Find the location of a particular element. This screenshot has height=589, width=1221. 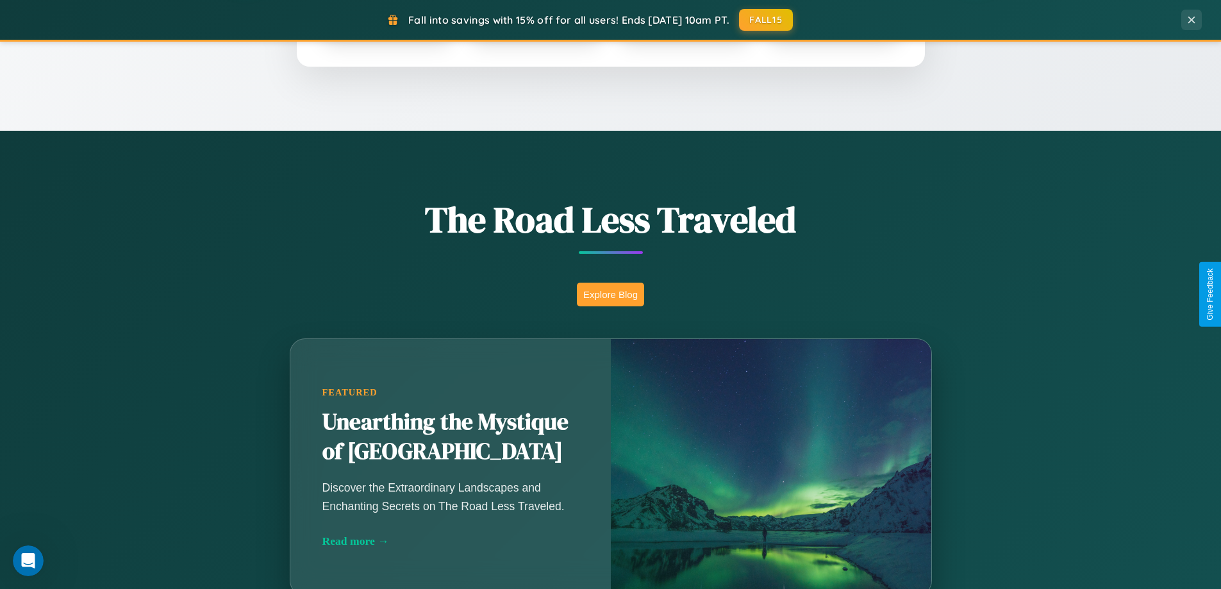

div: Give Feedback is located at coordinates (1210, 294).